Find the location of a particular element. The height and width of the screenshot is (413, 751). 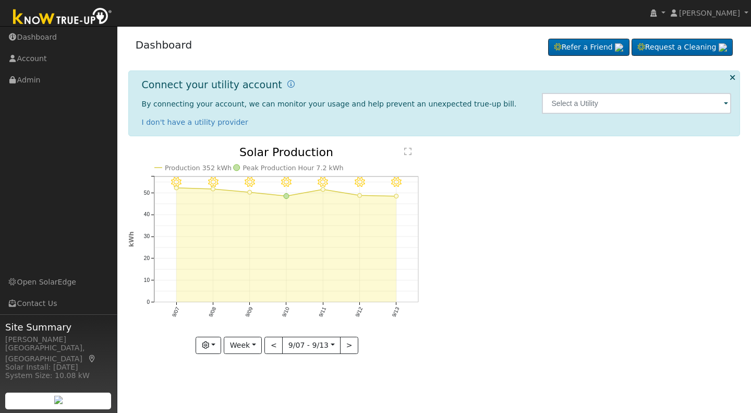

input: Select a Utility is located at coordinates (636, 103).